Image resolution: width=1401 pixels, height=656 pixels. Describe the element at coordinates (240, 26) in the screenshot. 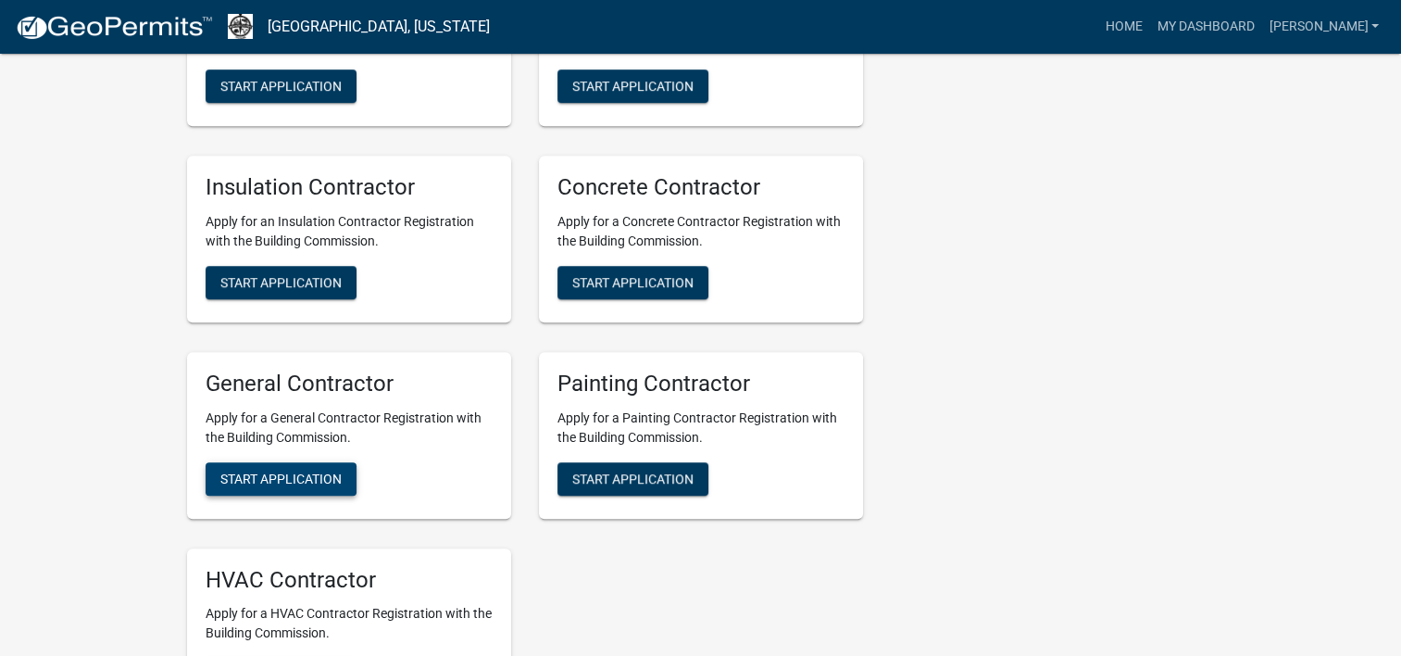

I see `img: Newton County, Indiana` at that location.